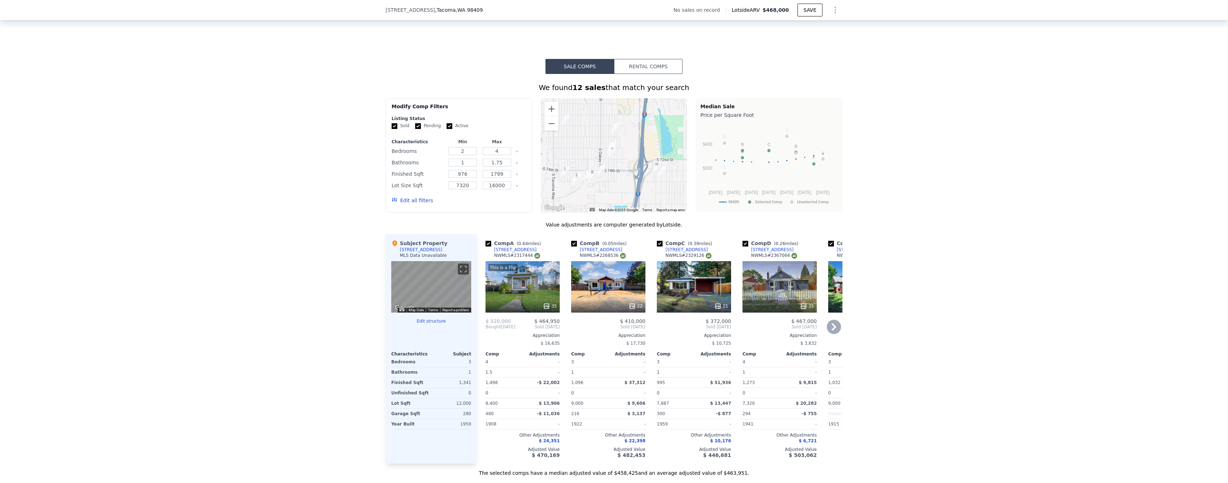 Image resolution: width=1228 pixels, height=483 pixels. What do you see at coordinates (548, 413) in the screenshot?
I see `span: -$ 11,036` at bounding box center [548, 413].